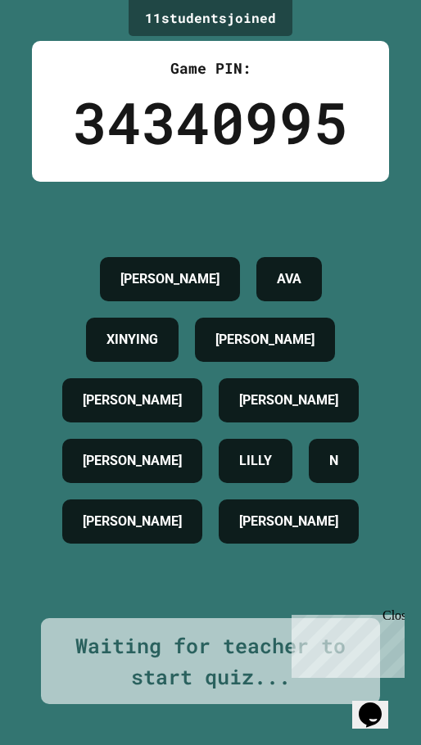 The height and width of the screenshot is (745, 421). I want to click on h4: N, so click(333, 461).